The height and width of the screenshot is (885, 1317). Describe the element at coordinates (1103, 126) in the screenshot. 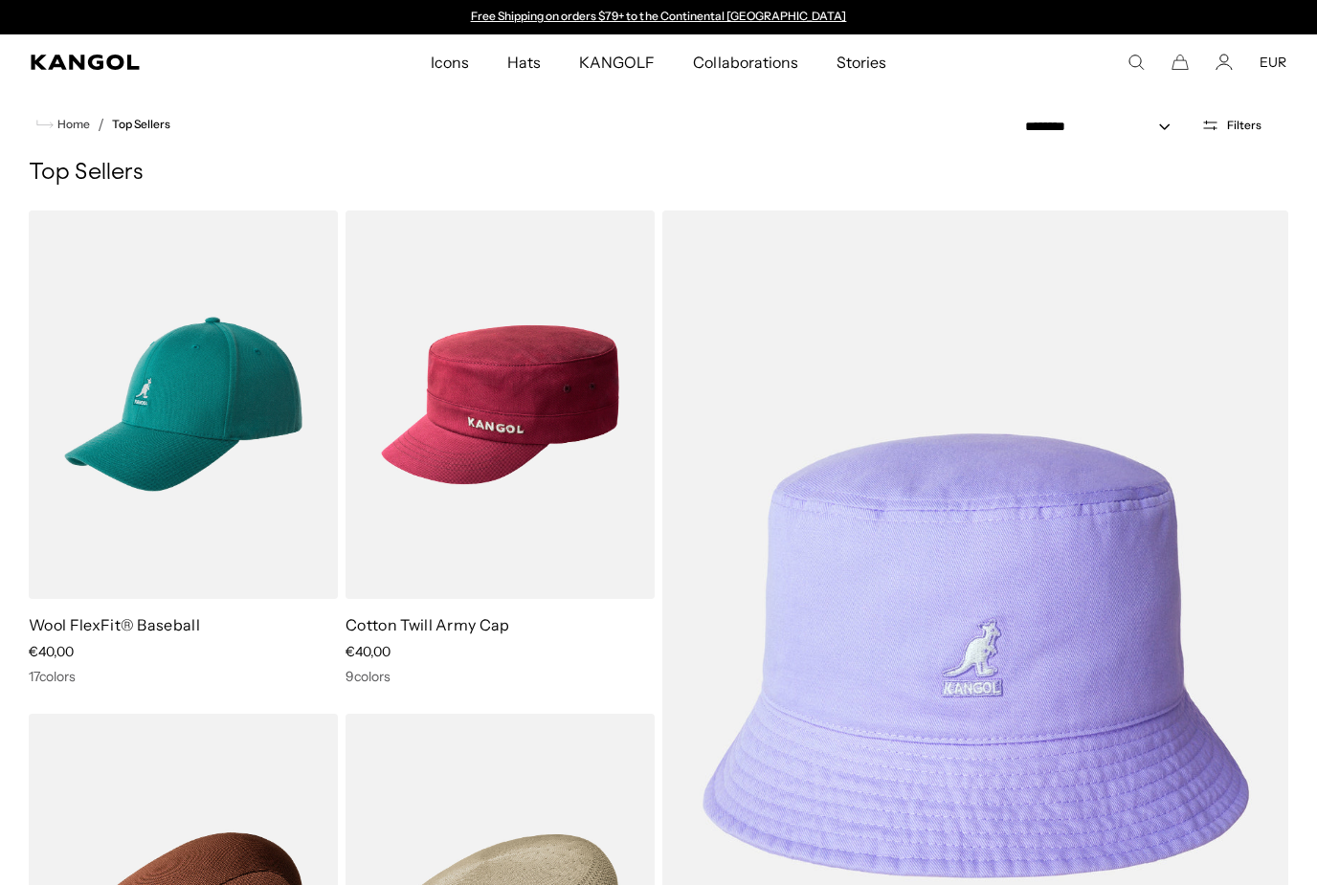

I see `select: Sort by: Featured` at that location.